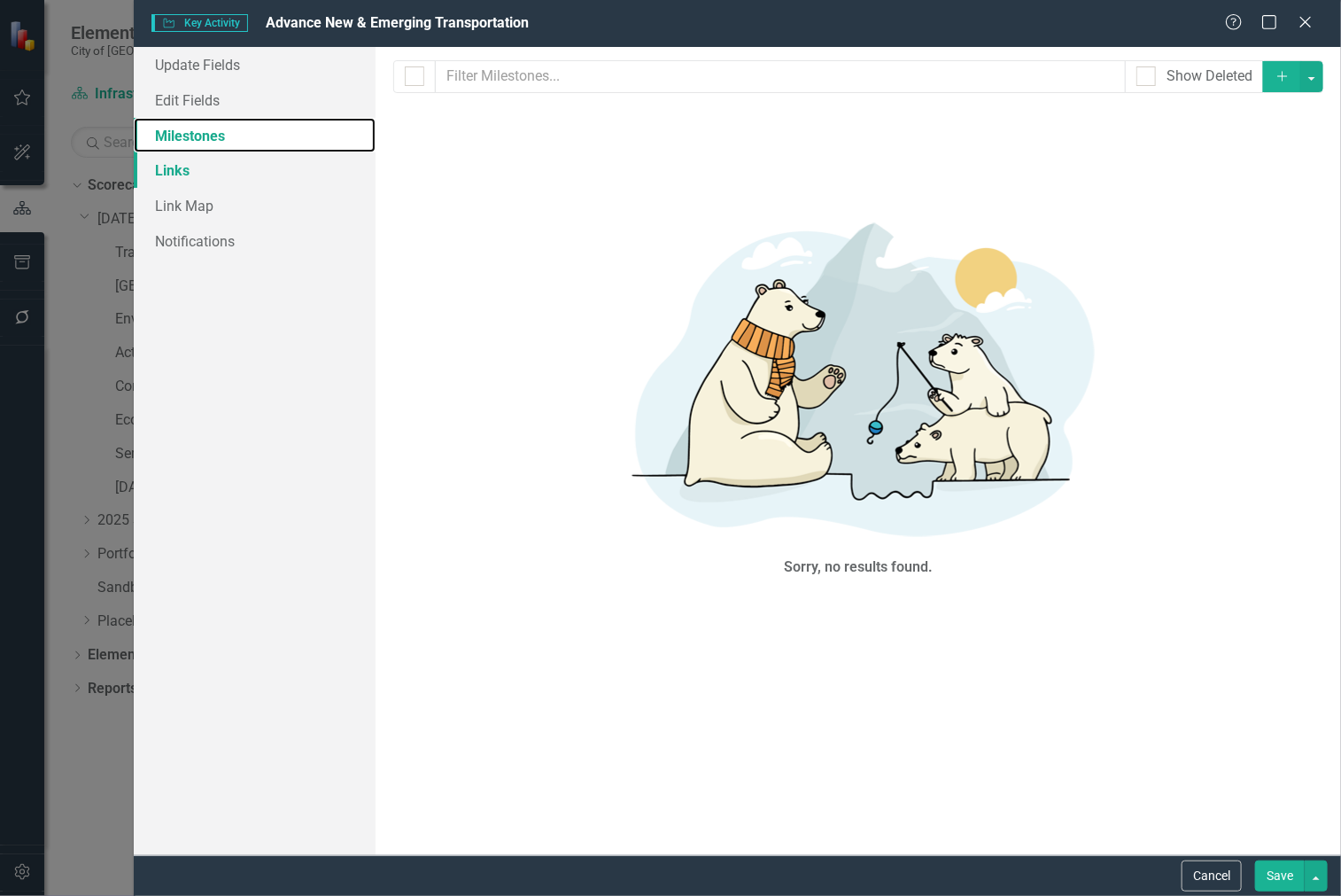 Image resolution: width=1341 pixels, height=896 pixels. I want to click on a: Edit Fields, so click(255, 100).